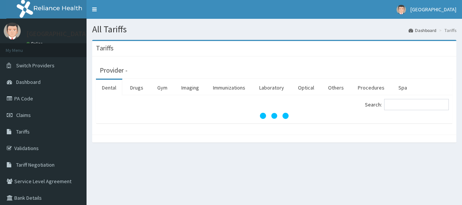  I want to click on a: Dental, so click(109, 88).